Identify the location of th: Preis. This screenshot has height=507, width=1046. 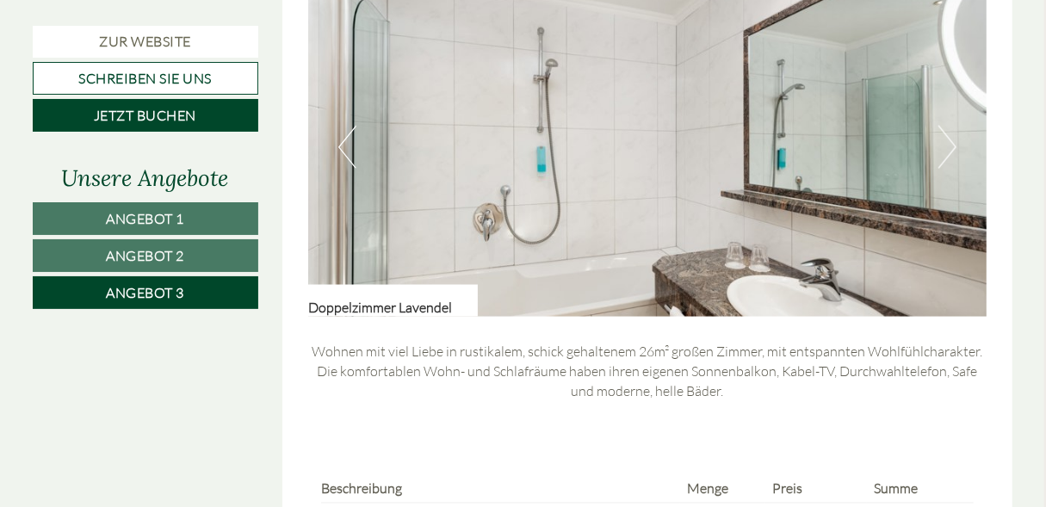
(815, 489).